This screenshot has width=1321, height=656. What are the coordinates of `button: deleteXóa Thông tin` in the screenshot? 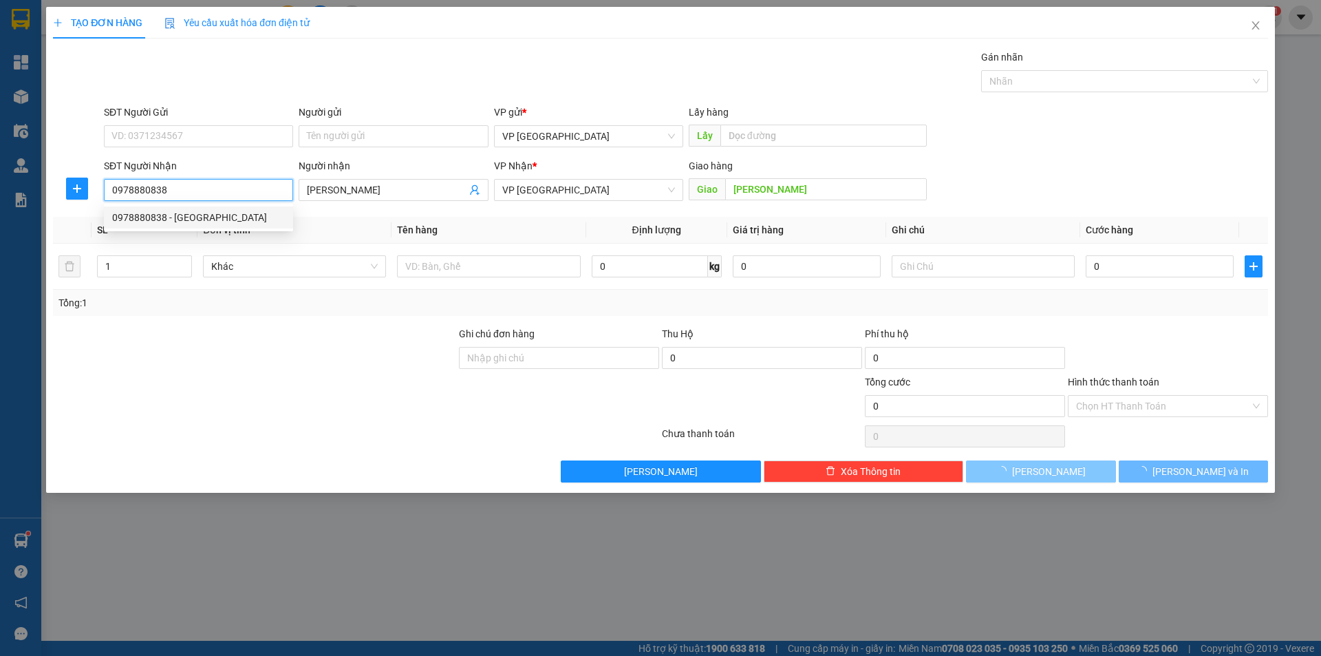 It's located at (864, 471).